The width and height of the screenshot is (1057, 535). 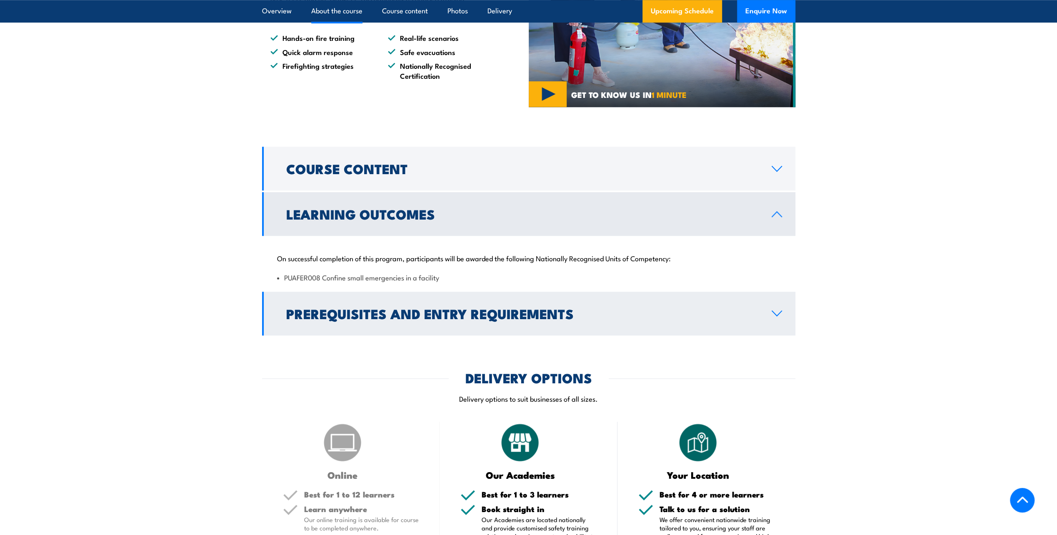 What do you see at coordinates (529, 168) in the screenshot?
I see `a: Course Content` at bounding box center [529, 168].